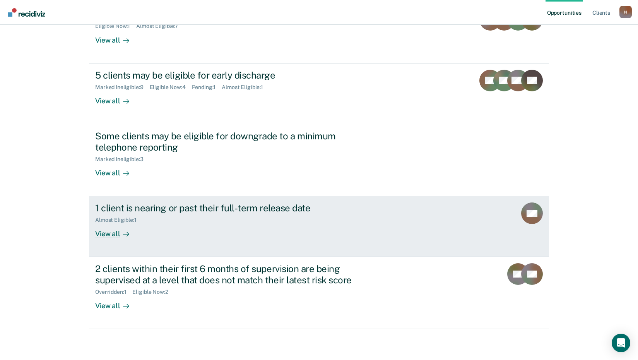 The width and height of the screenshot is (638, 360). Describe the element at coordinates (153, 292) in the screenshot. I see `div: Eligible Now : 2` at that location.